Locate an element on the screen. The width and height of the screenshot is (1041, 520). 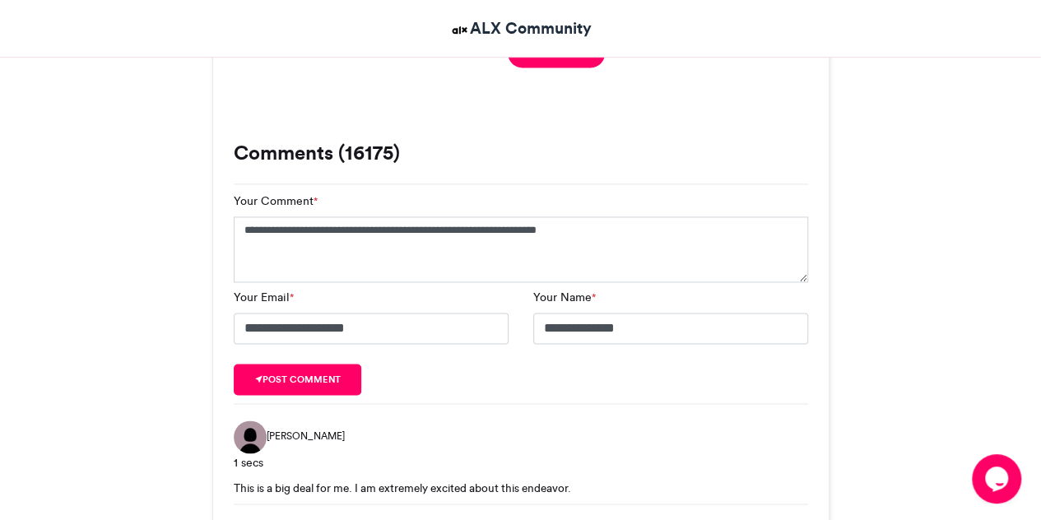
img: Emmanuel is located at coordinates (250, 437).